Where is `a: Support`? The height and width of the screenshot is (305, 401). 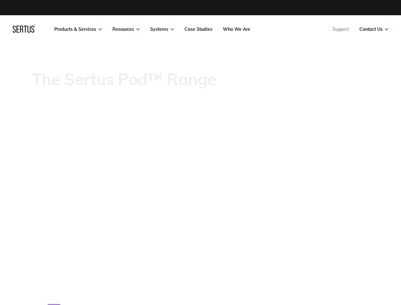
a: Support is located at coordinates (340, 29).